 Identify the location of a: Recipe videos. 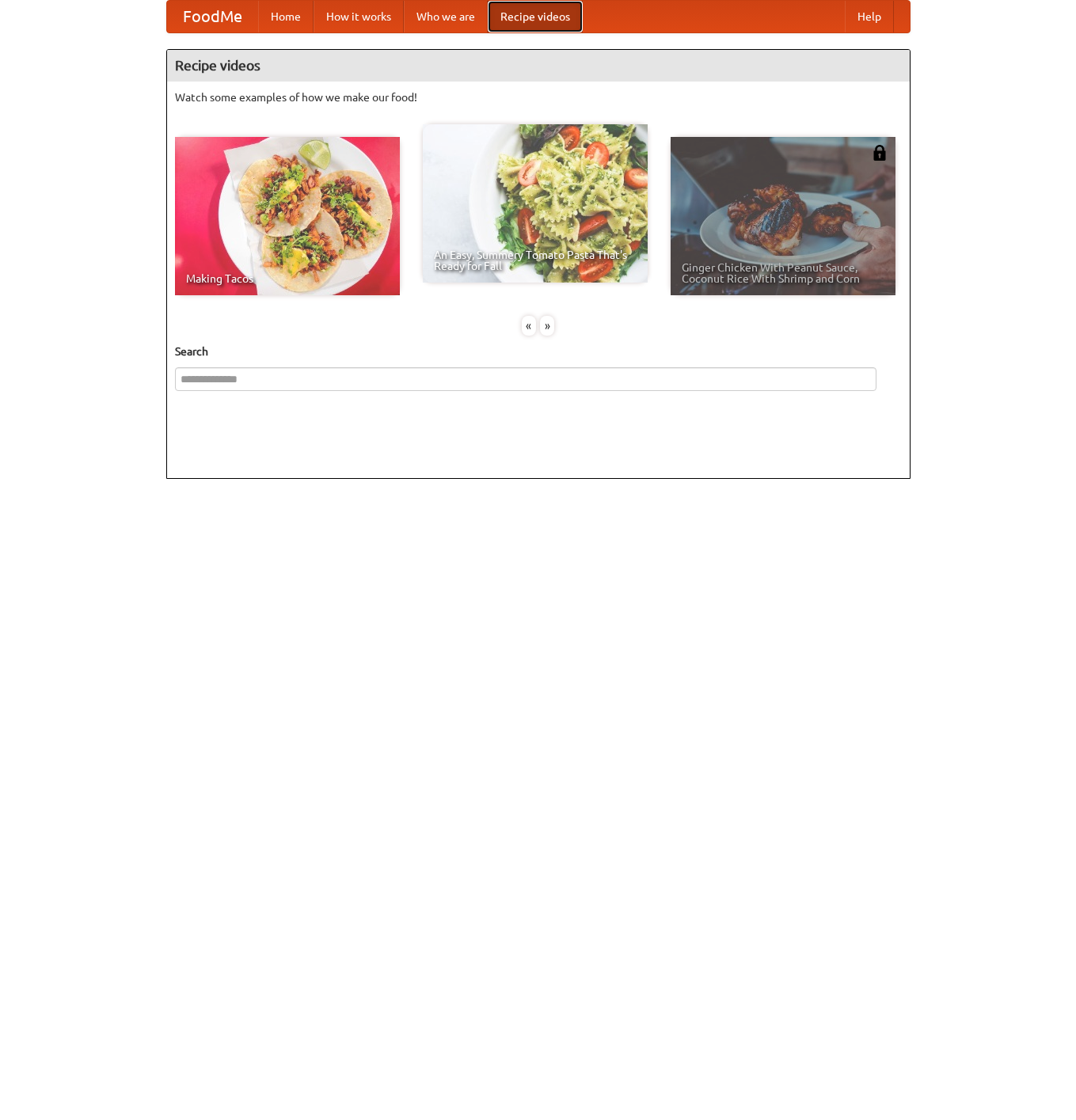
(535, 17).